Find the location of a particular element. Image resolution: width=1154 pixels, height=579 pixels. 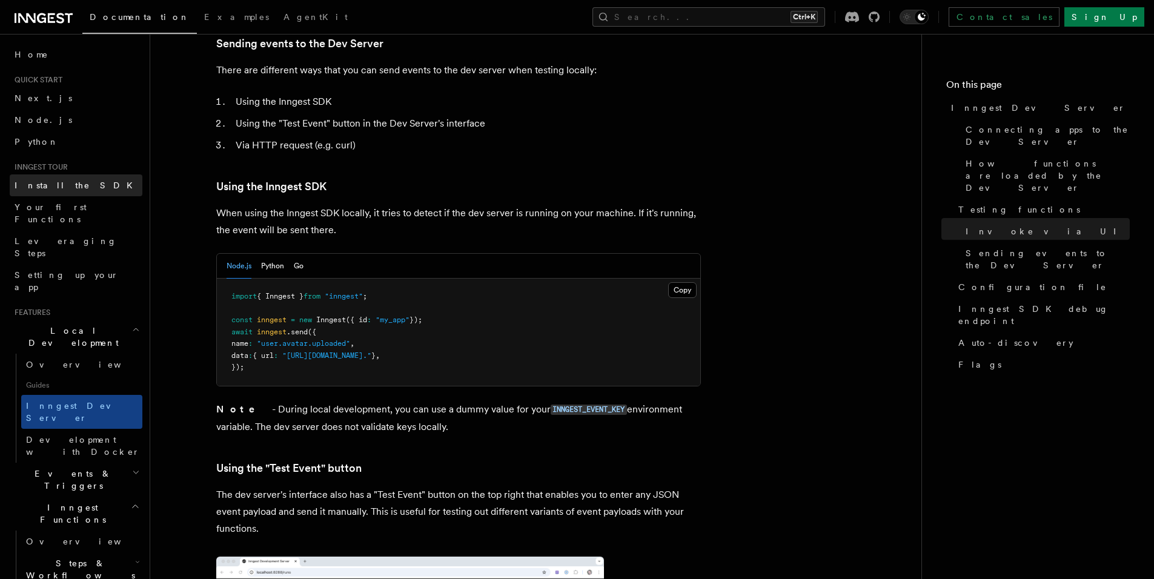

p: The dev server's interface also has a "Test Event" button on the top right that enables you to en... is located at coordinates (458, 512).